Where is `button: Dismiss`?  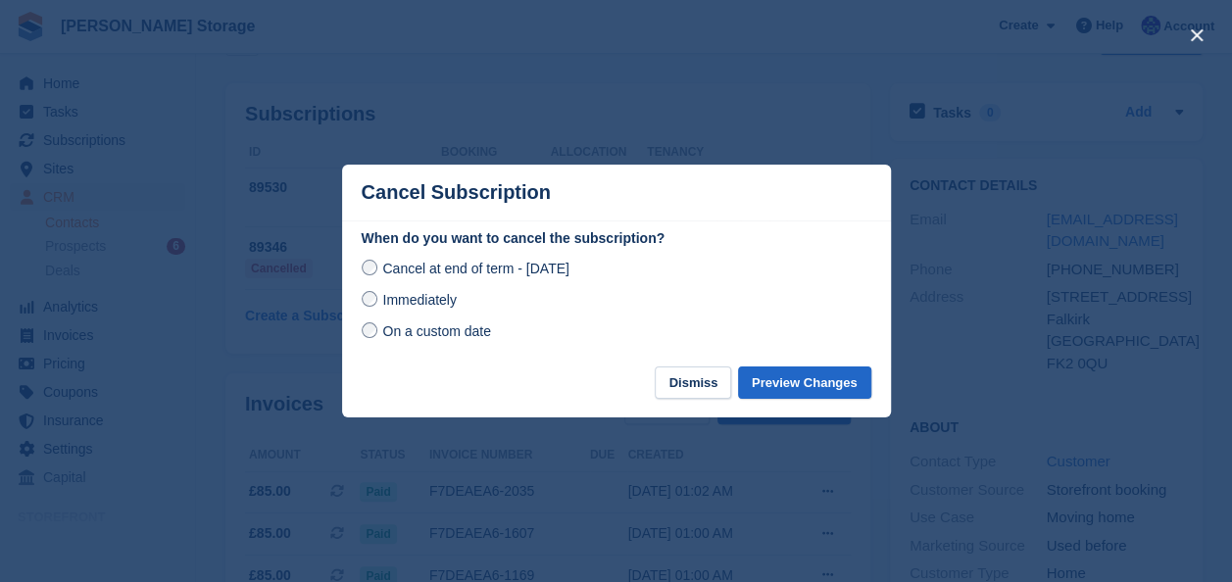
button: Dismiss is located at coordinates (693, 382).